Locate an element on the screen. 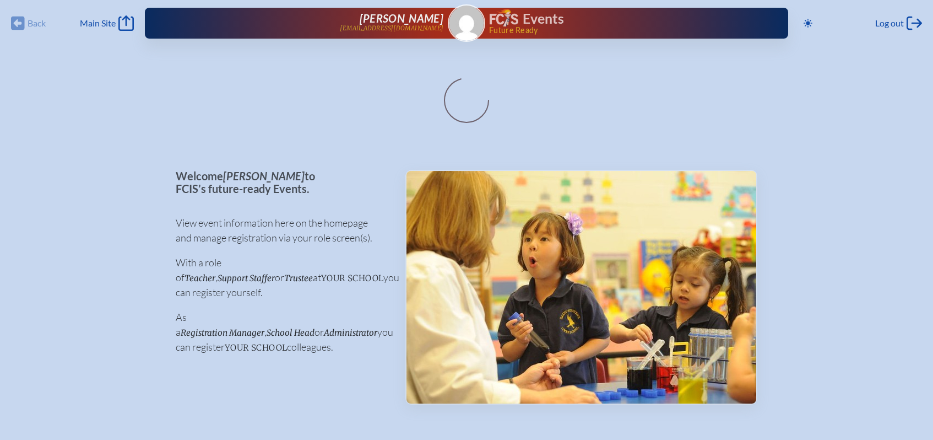 The height and width of the screenshot is (440, 933). img: Events is located at coordinates (581, 287).